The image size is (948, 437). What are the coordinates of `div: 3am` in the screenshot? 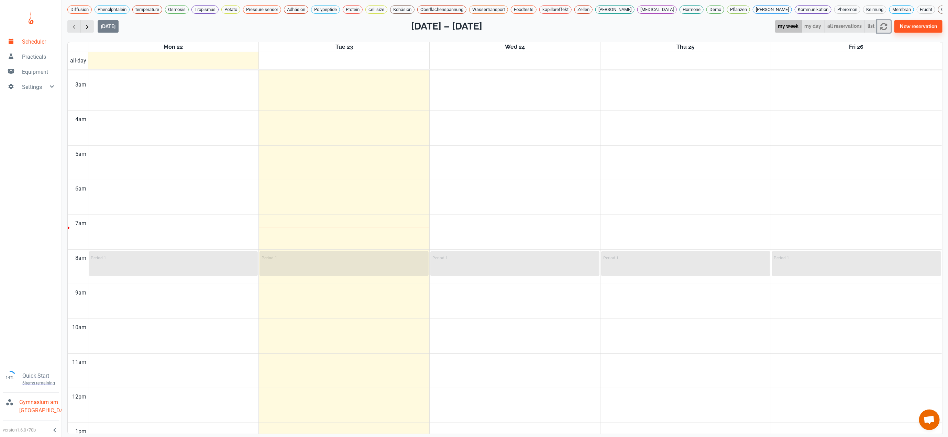 It's located at (81, 85).